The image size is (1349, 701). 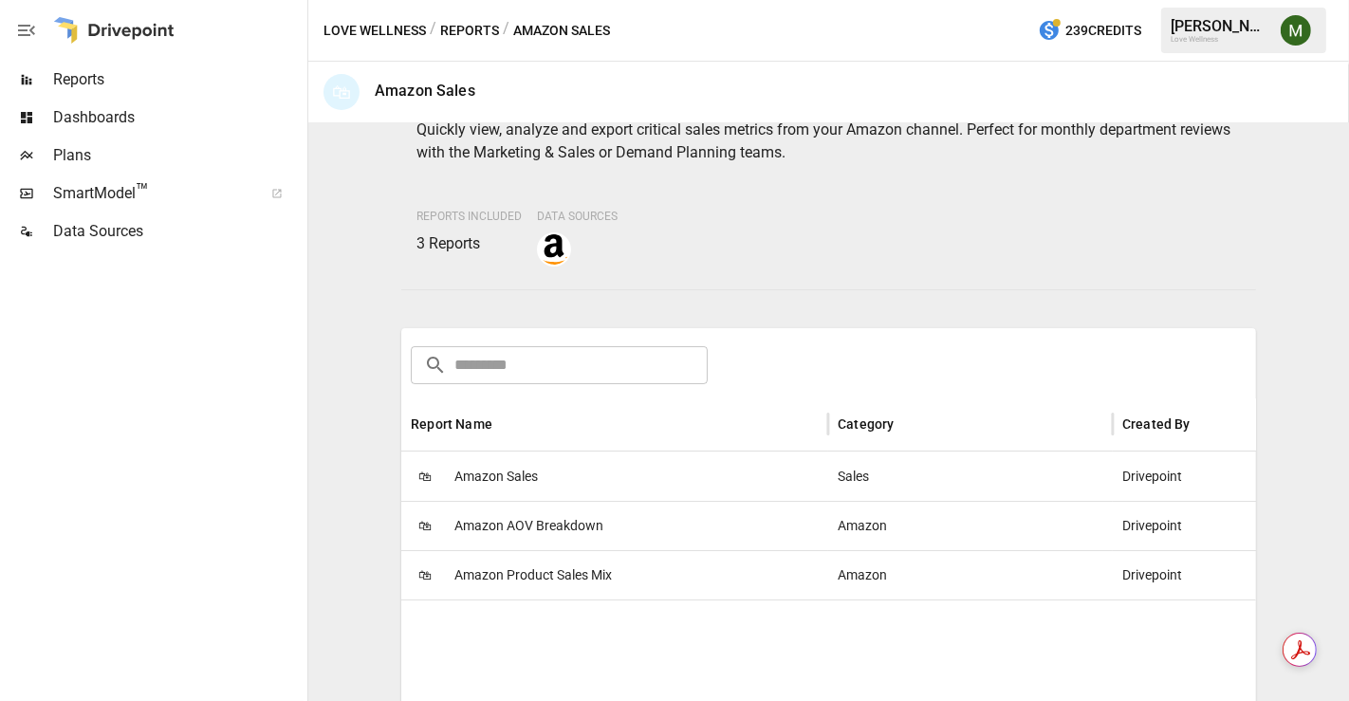 What do you see at coordinates (970, 476) in the screenshot?
I see `div: Sales` at bounding box center [970, 476].